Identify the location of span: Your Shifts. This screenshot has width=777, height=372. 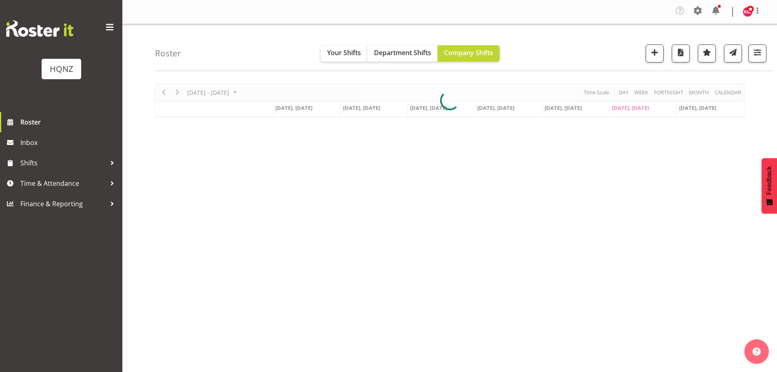
(344, 53).